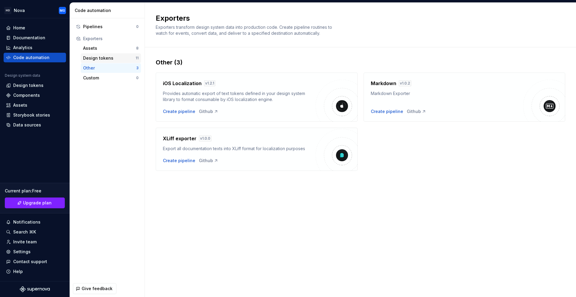  I want to click on div: v 1.2.1, so click(210, 83).